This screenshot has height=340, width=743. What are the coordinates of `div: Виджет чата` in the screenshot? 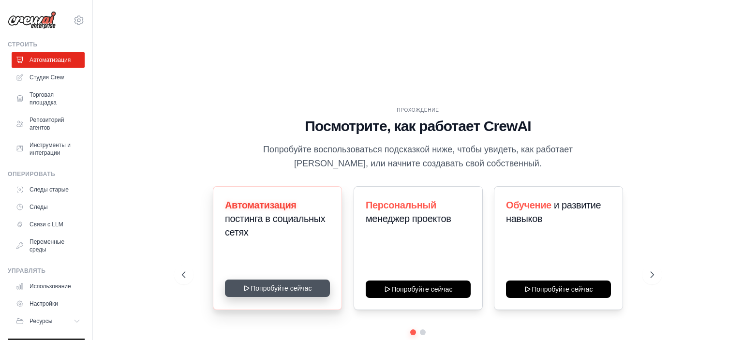 It's located at (719, 317).